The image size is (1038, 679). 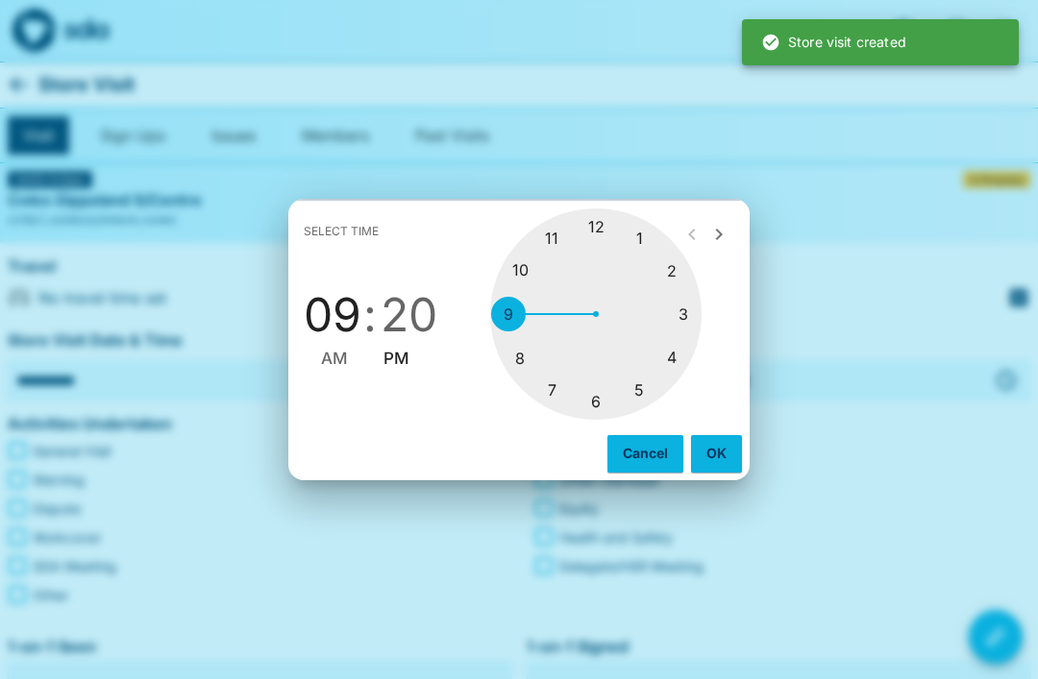 I want to click on div: Store visit created, so click(x=833, y=42).